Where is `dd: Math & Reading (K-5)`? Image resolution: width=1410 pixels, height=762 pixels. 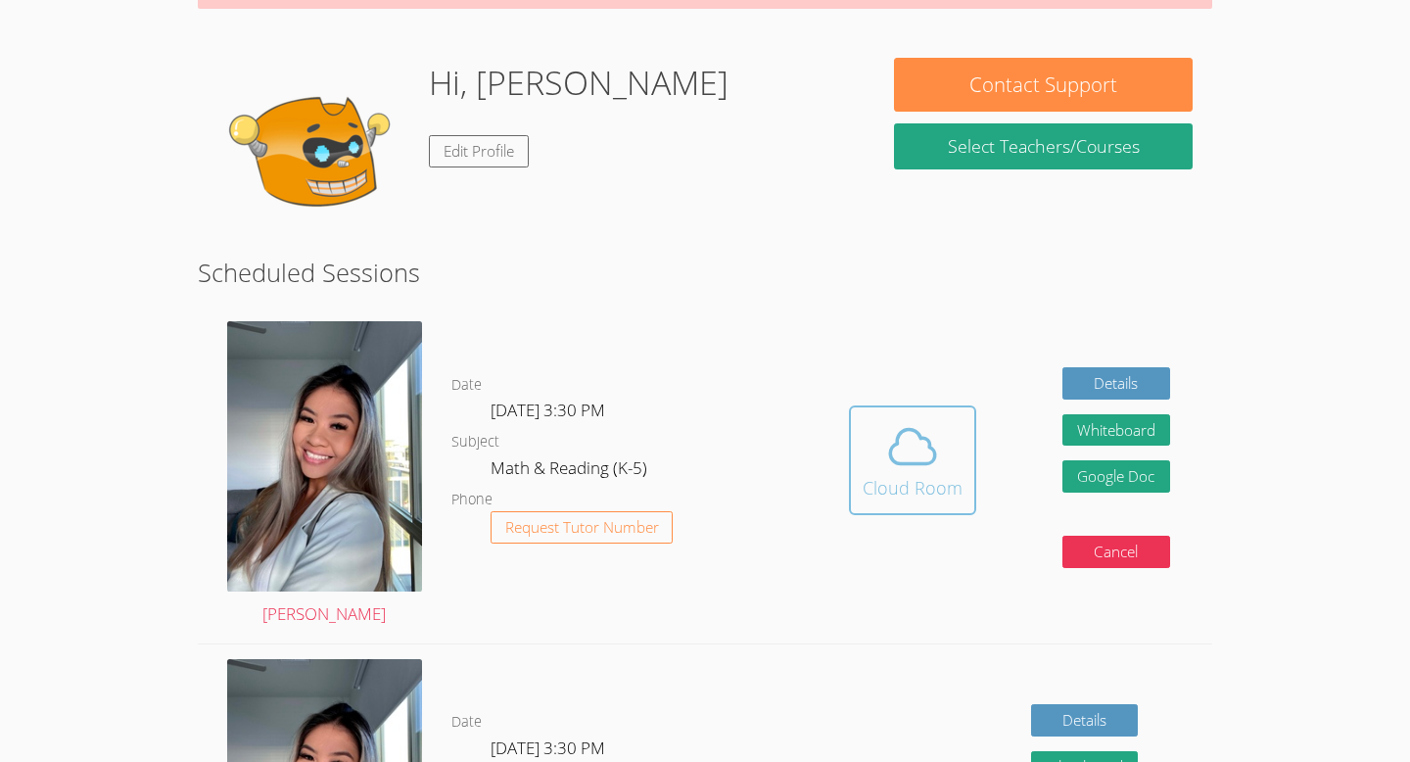 dd: Math & Reading (K-5) is located at coordinates (571, 471).